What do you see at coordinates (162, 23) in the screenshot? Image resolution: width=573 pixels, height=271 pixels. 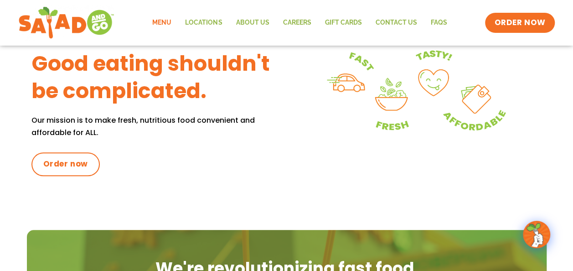 I see `a: Menu` at bounding box center [162, 23].